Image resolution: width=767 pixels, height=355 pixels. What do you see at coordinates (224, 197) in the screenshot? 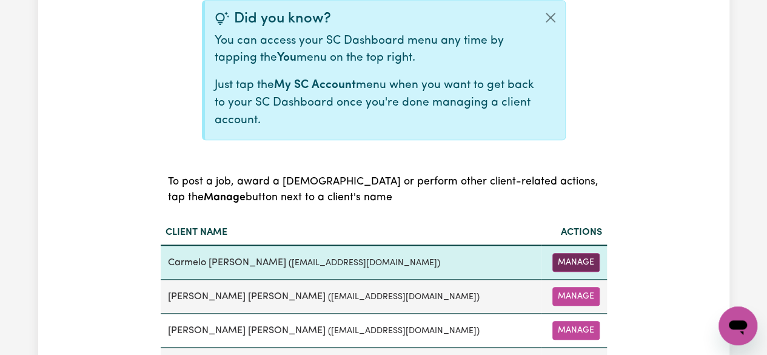
I see `b: Manage` at bounding box center [224, 197].